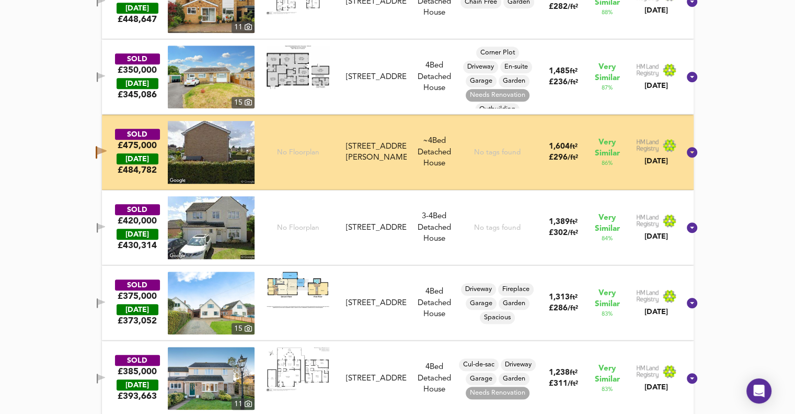 Image resolution: width=795 pixels, height=414 pixels. Describe the element at coordinates (516, 67) in the screenshot. I see `span: En-suite` at that location.